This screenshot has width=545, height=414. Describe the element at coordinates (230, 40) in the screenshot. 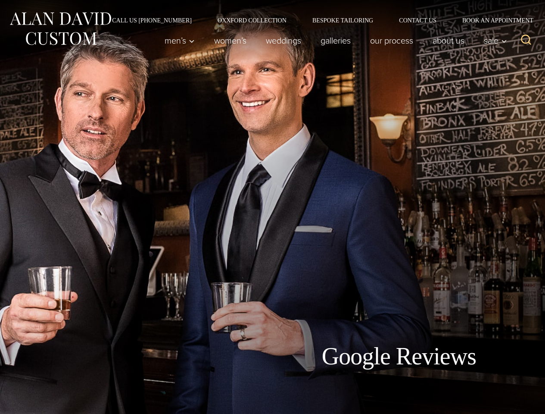

I see `a: Women’s` at that location.